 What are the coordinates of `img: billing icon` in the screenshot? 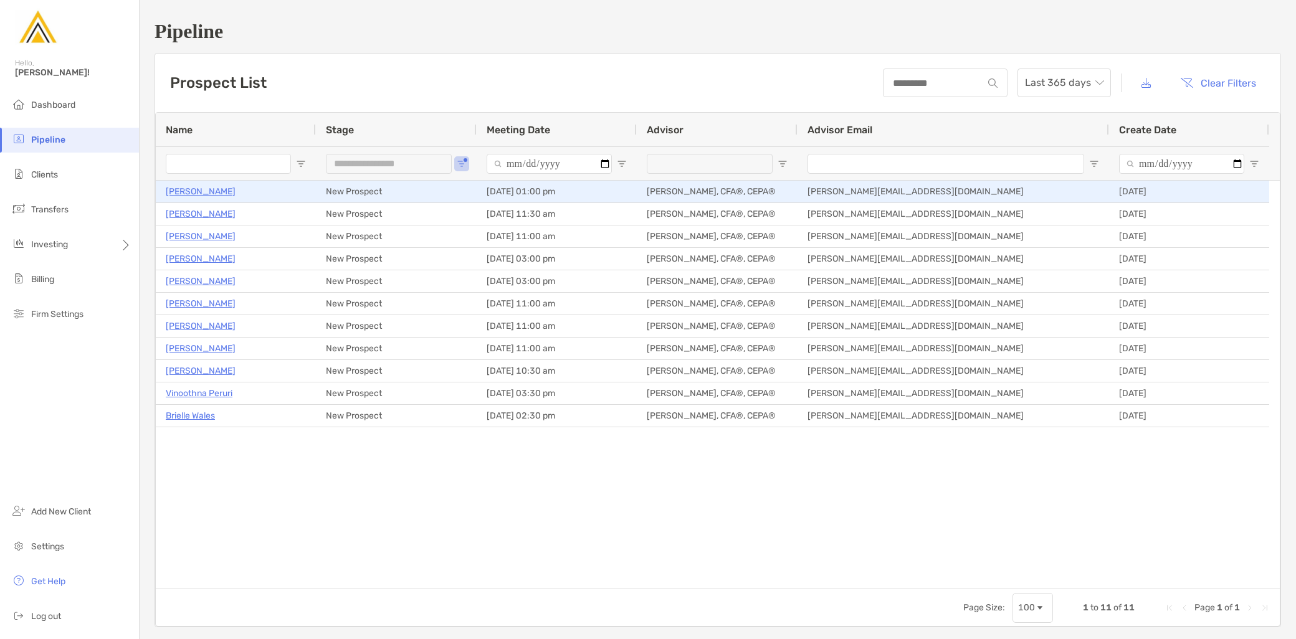 It's located at (19, 279).